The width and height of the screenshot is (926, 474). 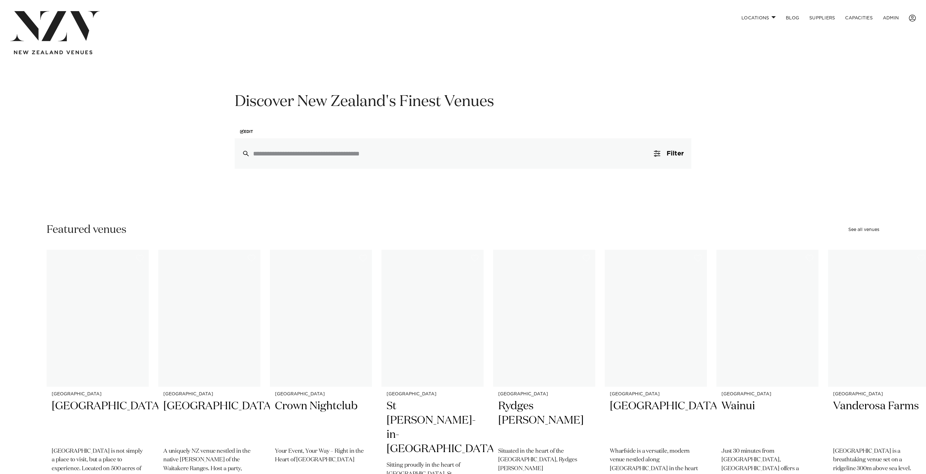 I want to click on a: SUPPLIERS, so click(x=822, y=18).